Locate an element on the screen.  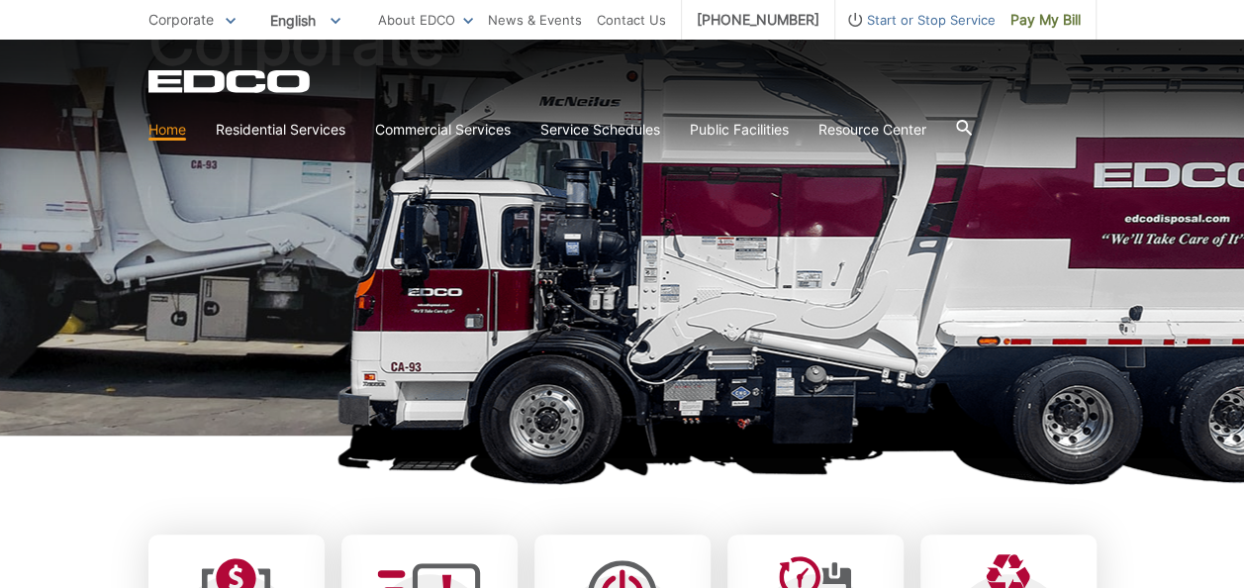
a: Home is located at coordinates (167, 130).